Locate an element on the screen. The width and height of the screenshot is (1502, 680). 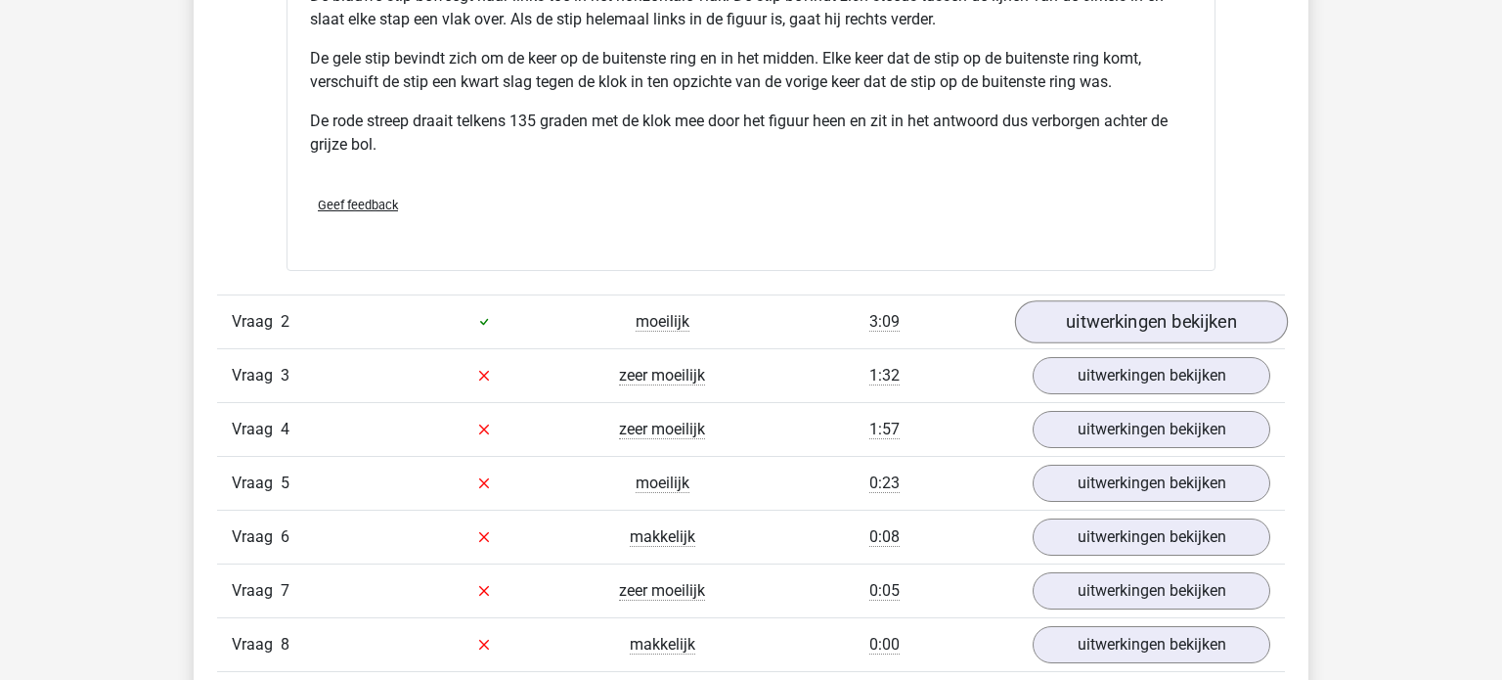
span: 7 is located at coordinates (285, 590).